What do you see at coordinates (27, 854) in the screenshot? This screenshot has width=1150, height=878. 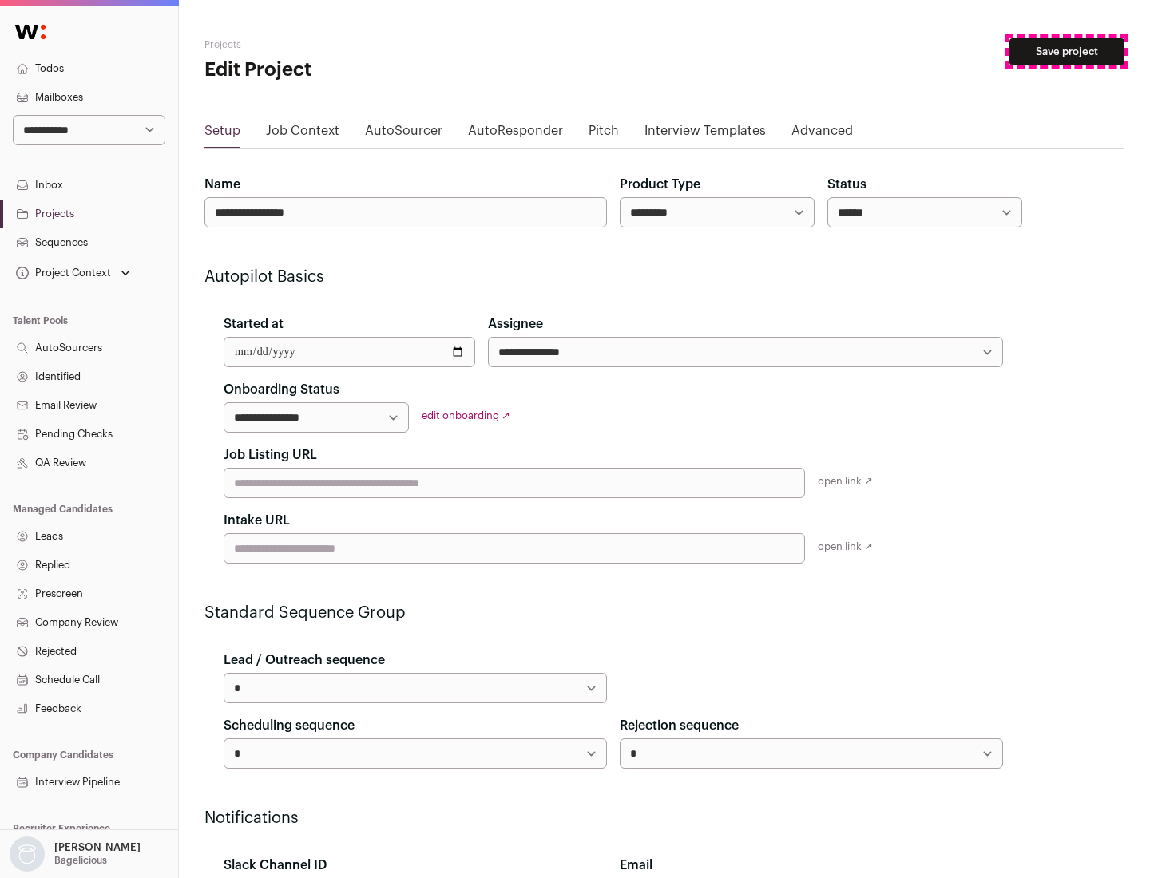 I see `img: nopic.png` at bounding box center [27, 854].